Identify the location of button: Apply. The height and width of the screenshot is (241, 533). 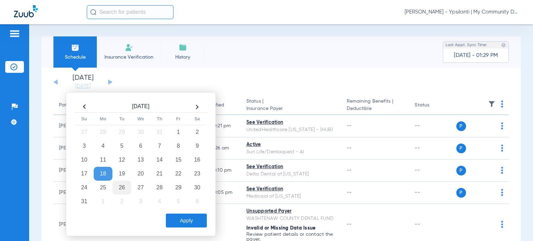
(186, 221).